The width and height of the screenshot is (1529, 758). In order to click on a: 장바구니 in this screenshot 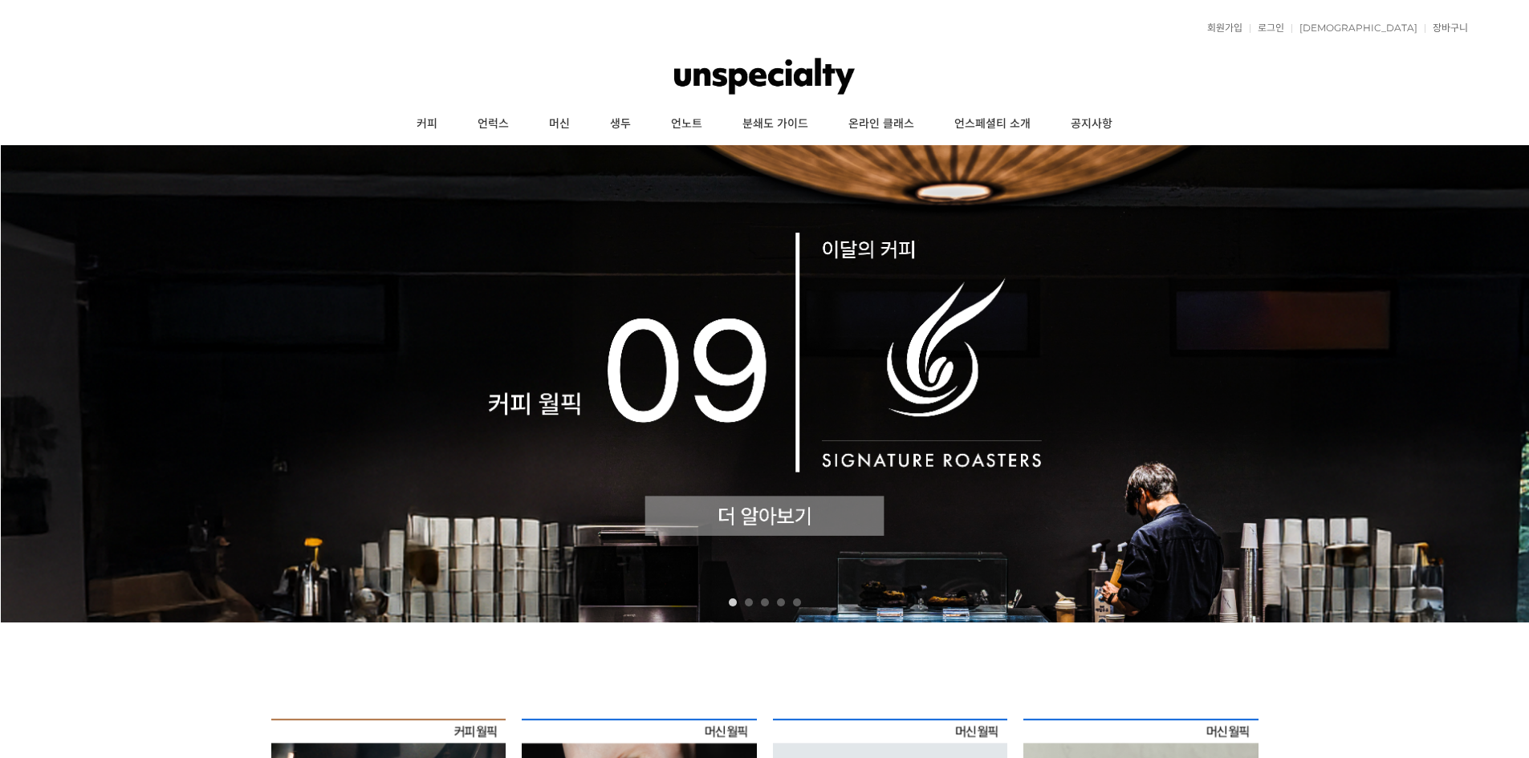, I will do `click(1446, 28)`.